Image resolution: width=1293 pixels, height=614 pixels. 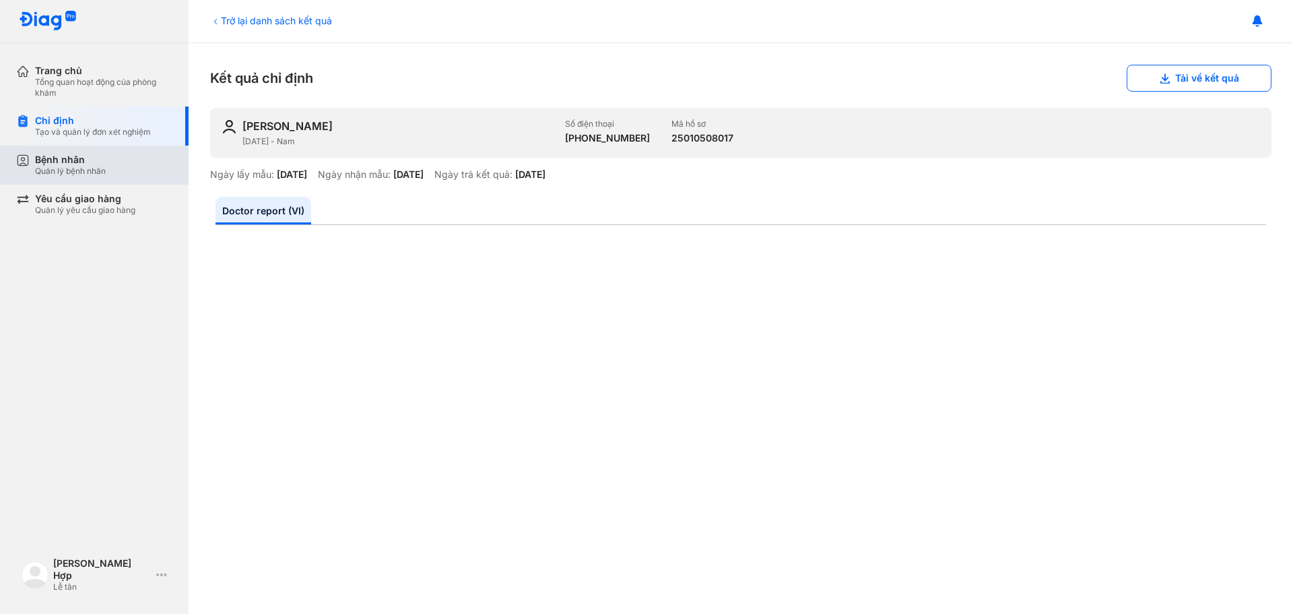 What do you see at coordinates (70, 171) in the screenshot?
I see `div: Quản lý bệnh nhân` at bounding box center [70, 171].